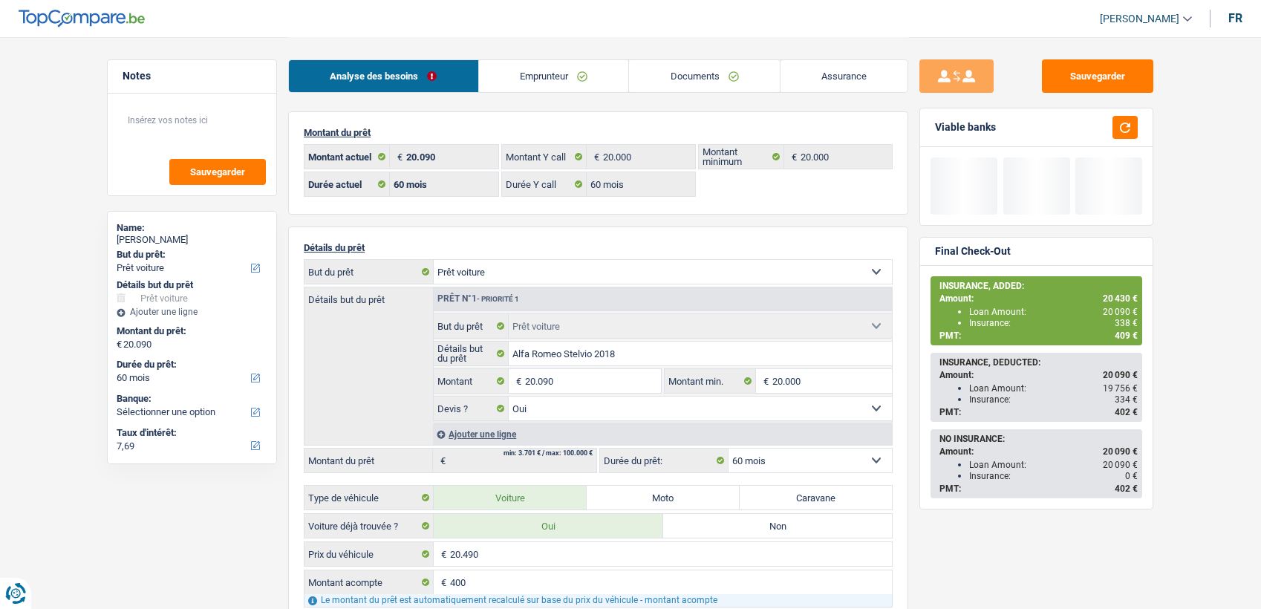 This screenshot has width=1261, height=609. I want to click on label: Non, so click(777, 526).